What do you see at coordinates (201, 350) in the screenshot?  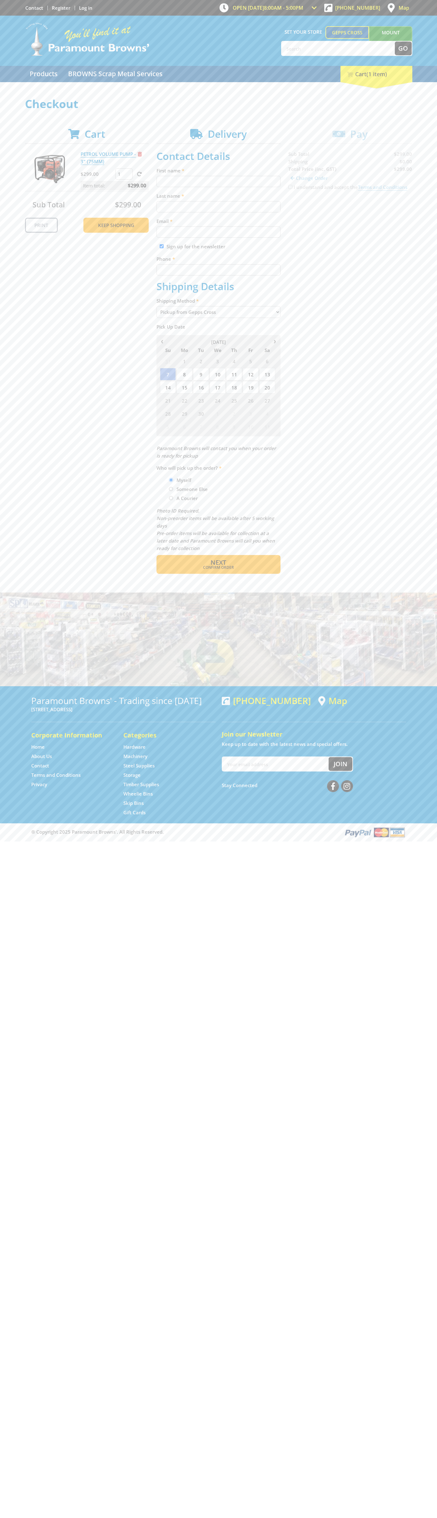 I see `span: Tu` at bounding box center [201, 350].